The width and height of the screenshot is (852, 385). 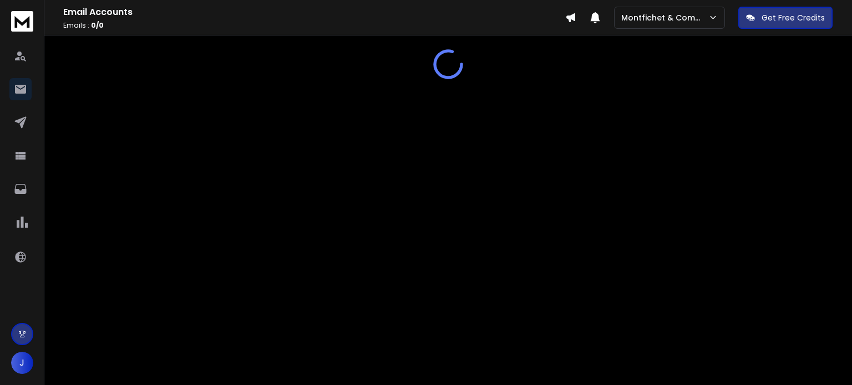 What do you see at coordinates (97, 25) in the screenshot?
I see `span: 0 / 0` at bounding box center [97, 25].